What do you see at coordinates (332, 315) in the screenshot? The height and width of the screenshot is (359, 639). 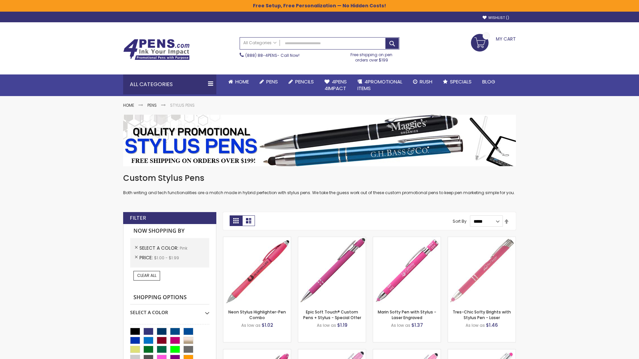 I see `a: Epic Soft Touch® Custom Pens + Stylus - Special Offer` at bounding box center [332, 315].